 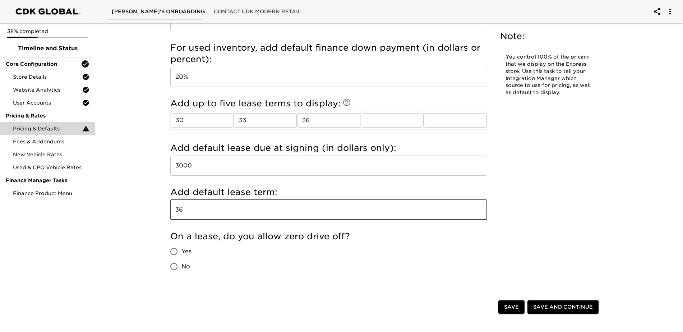 What do you see at coordinates (257, 11) in the screenshot?
I see `span: Contact CDK Modern Retail` at bounding box center [257, 11].